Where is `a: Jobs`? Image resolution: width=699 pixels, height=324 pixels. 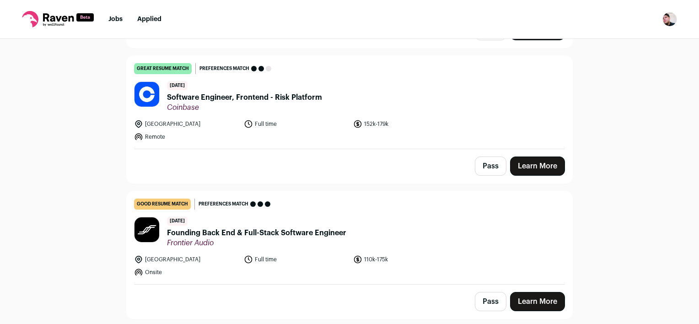 a: Jobs is located at coordinates (115, 19).